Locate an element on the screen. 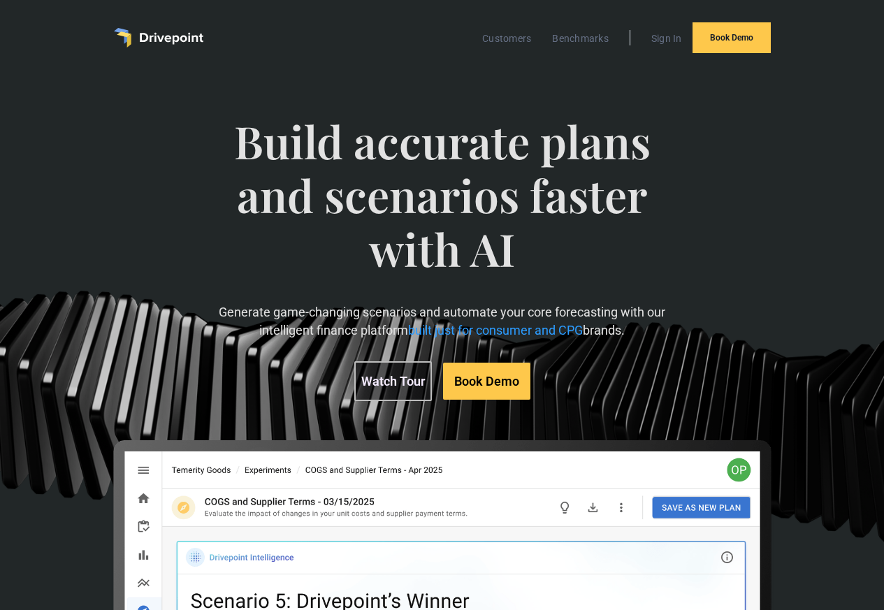  a: home is located at coordinates (159, 38).